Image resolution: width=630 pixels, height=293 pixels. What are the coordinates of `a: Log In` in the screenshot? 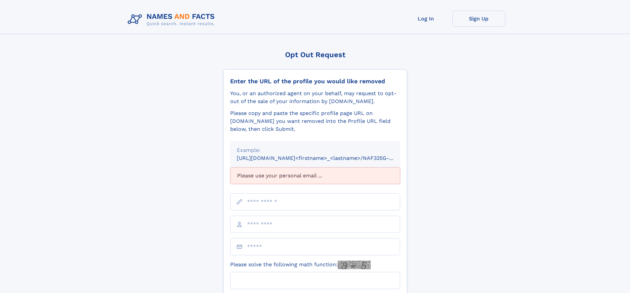 It's located at (426, 19).